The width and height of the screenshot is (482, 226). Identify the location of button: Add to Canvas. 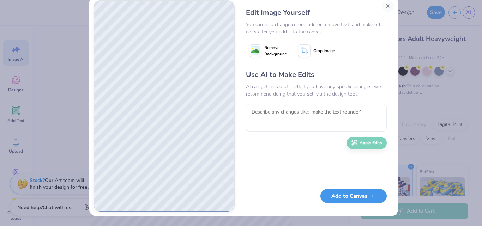
(353, 196).